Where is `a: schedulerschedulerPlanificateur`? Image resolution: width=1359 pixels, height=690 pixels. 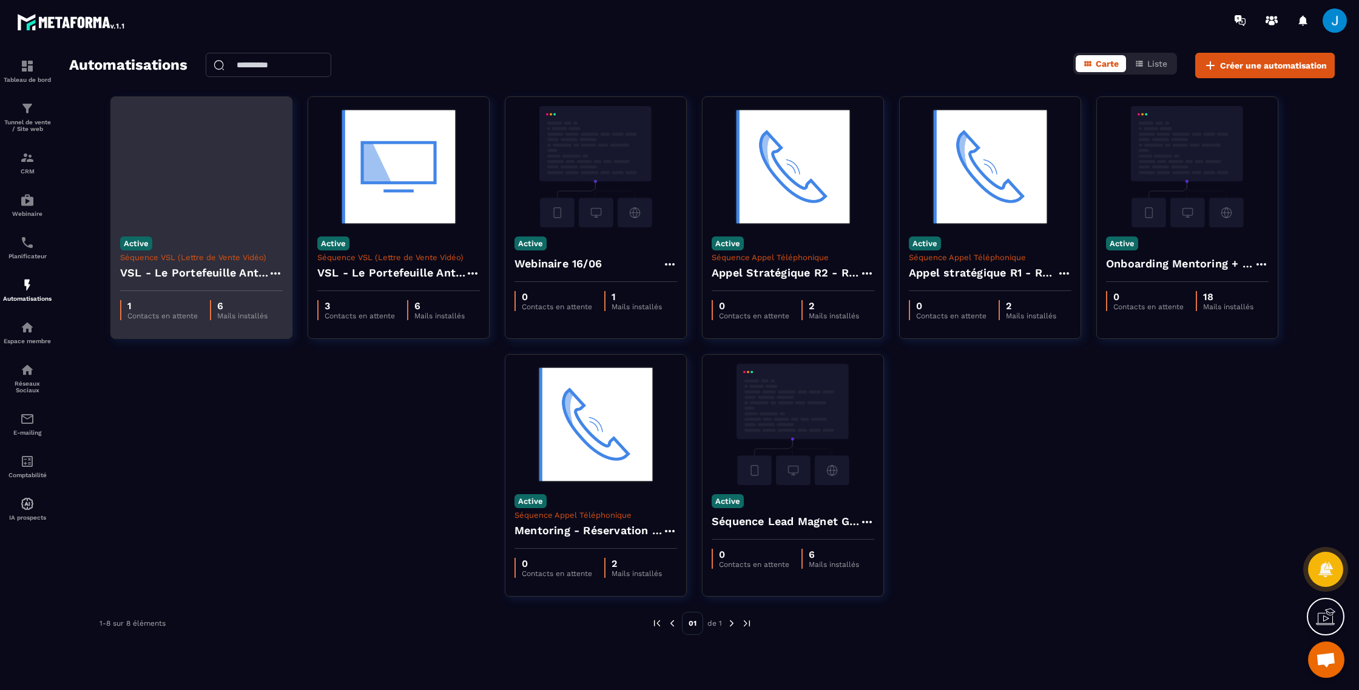 a: schedulerschedulerPlanificateur is located at coordinates (27, 247).